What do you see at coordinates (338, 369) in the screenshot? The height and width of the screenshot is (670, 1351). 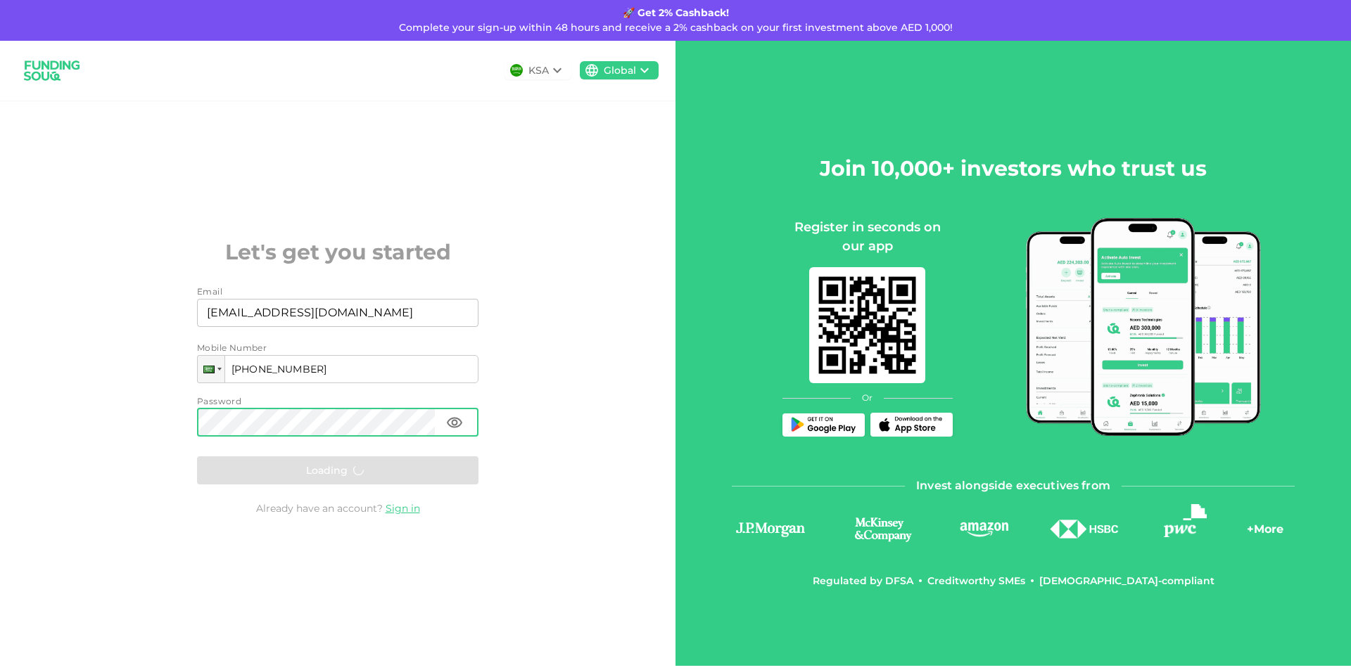 I see `input: 1 (702) 123-4567` at bounding box center [338, 369].